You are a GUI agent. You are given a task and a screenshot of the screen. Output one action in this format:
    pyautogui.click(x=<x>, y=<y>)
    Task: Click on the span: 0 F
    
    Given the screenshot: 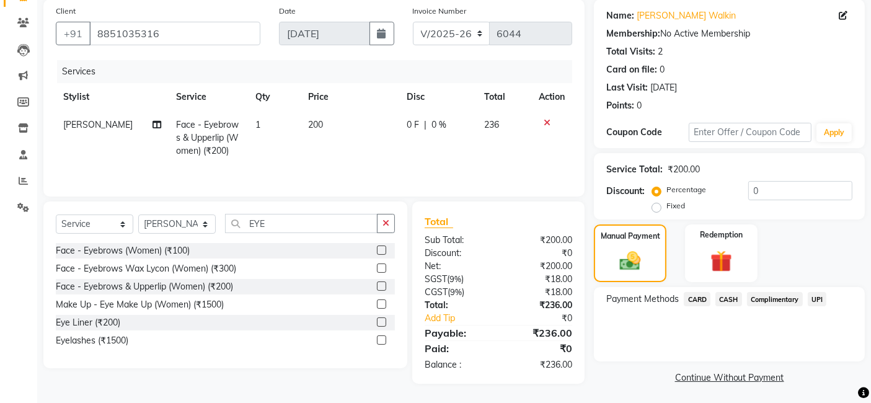 What is the action you would take?
    pyautogui.click(x=413, y=125)
    